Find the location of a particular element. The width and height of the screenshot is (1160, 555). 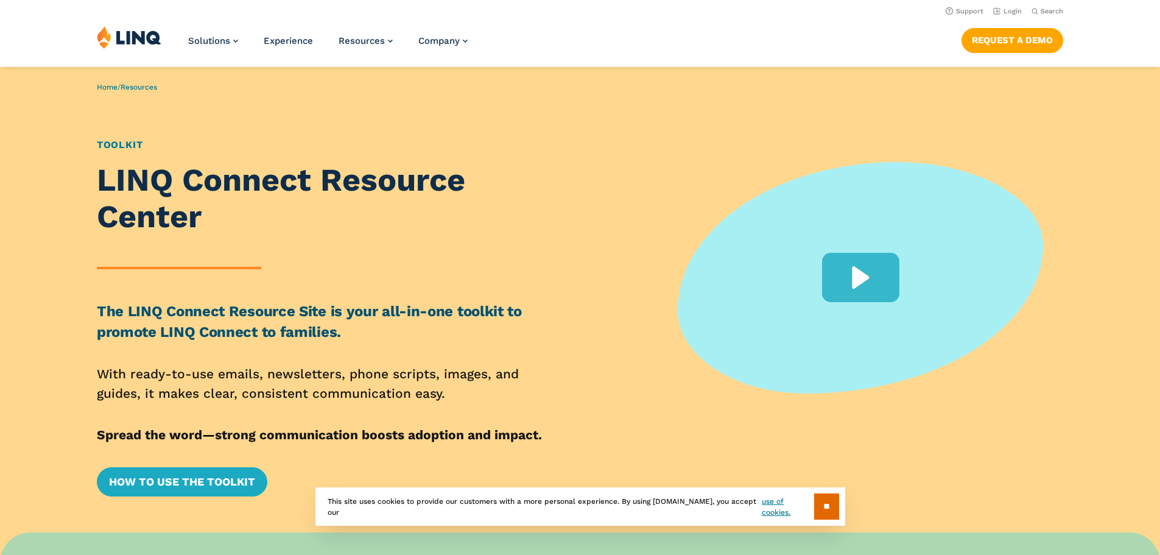

button: Open Search Bar is located at coordinates (1047, 11).